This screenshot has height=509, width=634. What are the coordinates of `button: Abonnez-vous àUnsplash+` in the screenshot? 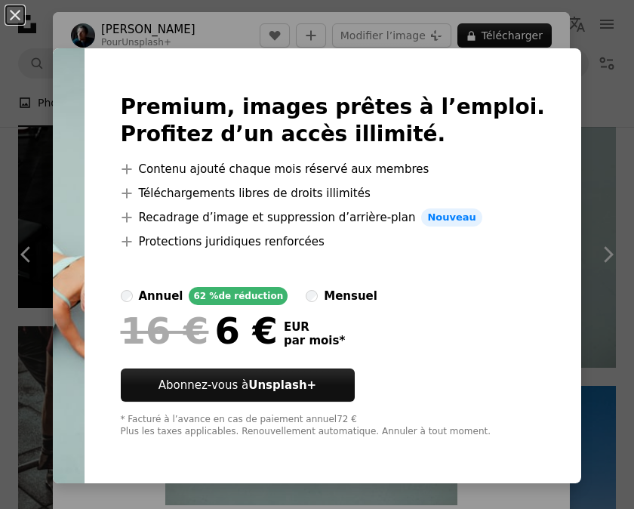 It's located at (238, 385).